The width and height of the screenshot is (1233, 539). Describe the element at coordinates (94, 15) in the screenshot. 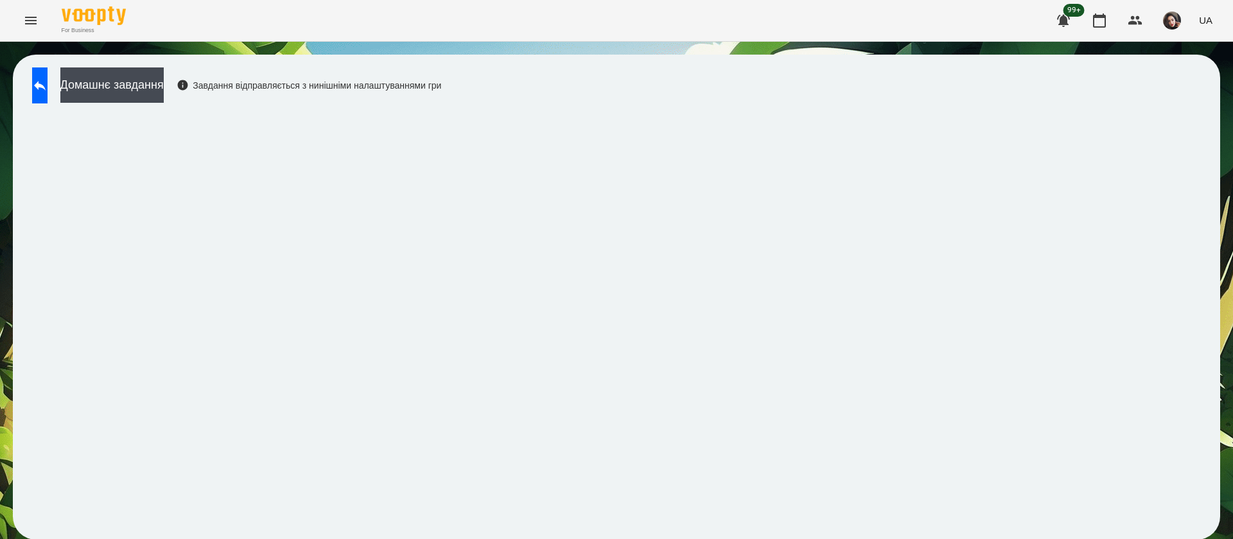

I see `img: Voopty Logo` at that location.